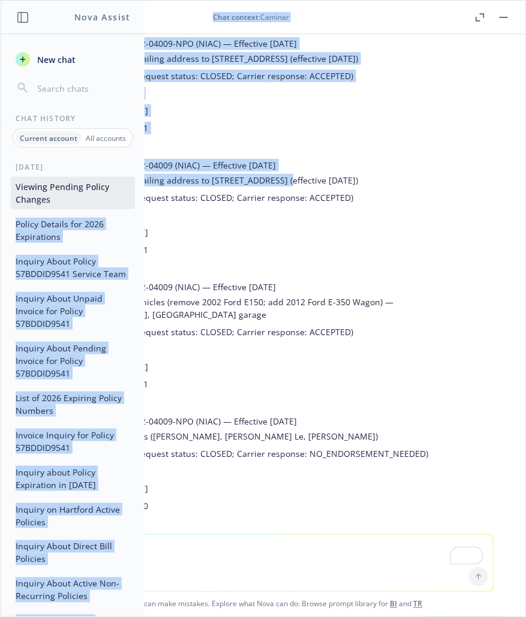 This screenshot has height=617, width=526. What do you see at coordinates (73, 590) in the screenshot?
I see `button: Inquiry About Active Non-Recurring Policies` at bounding box center [73, 590].